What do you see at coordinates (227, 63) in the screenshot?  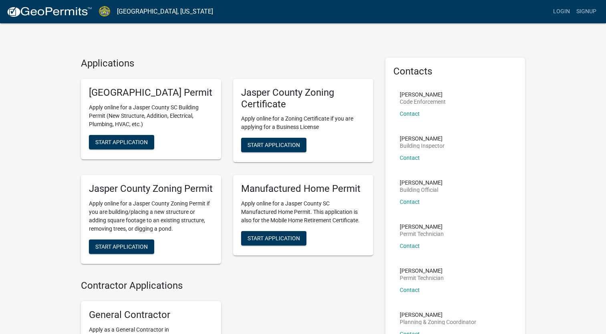 I see `h4: Applications` at bounding box center [227, 63].